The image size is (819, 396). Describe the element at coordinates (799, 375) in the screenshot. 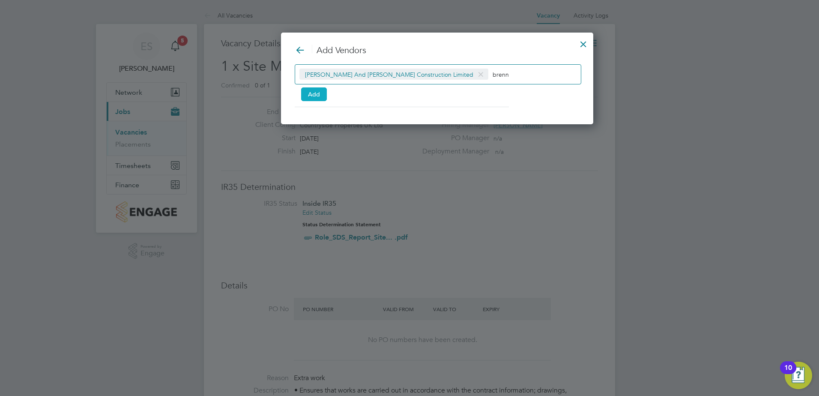

I see `button: Open Resource Center, 10 new notifications` at that location.